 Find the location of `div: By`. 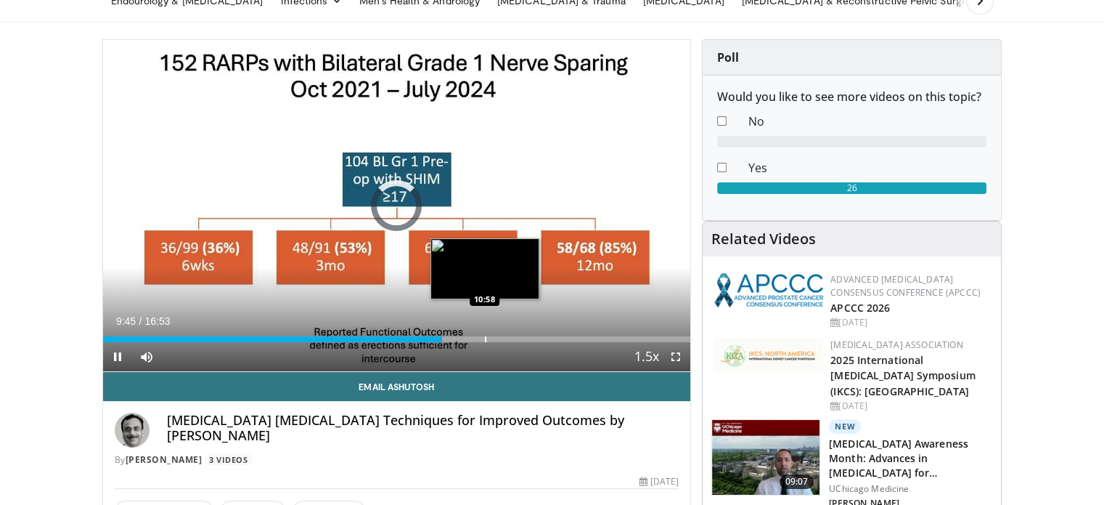

div: By is located at coordinates (397, 460).